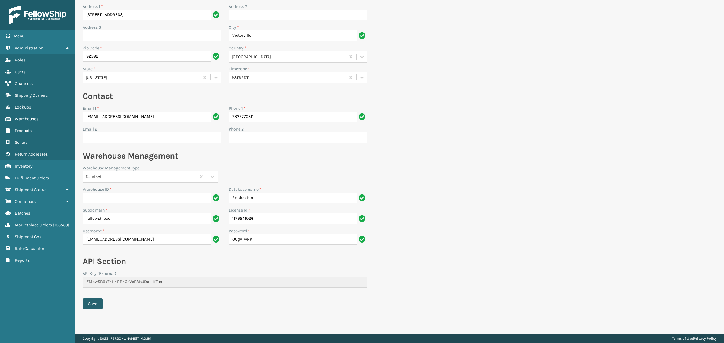  Describe the element at coordinates (237, 108) in the screenshot. I see `label: Phone 1` at that location.